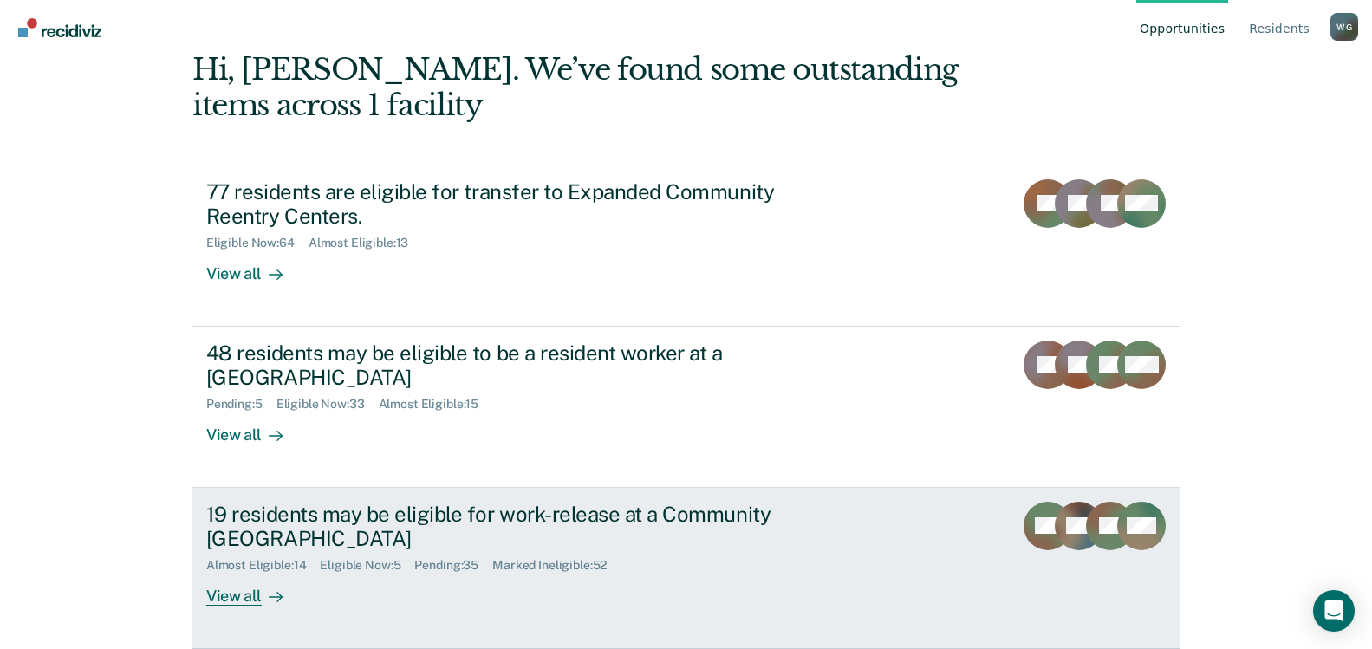 Image resolution: width=1372 pixels, height=649 pixels. I want to click on div: Almost Eligible : 14, so click(263, 565).